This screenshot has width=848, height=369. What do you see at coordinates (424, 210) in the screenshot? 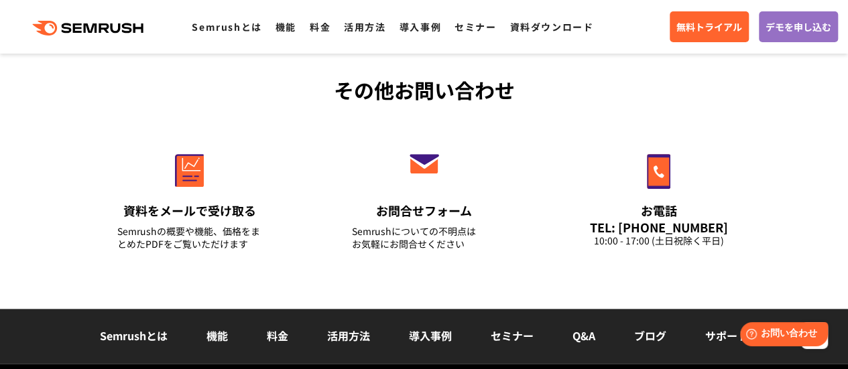
I see `div: お問合せフォーム` at bounding box center [424, 210].